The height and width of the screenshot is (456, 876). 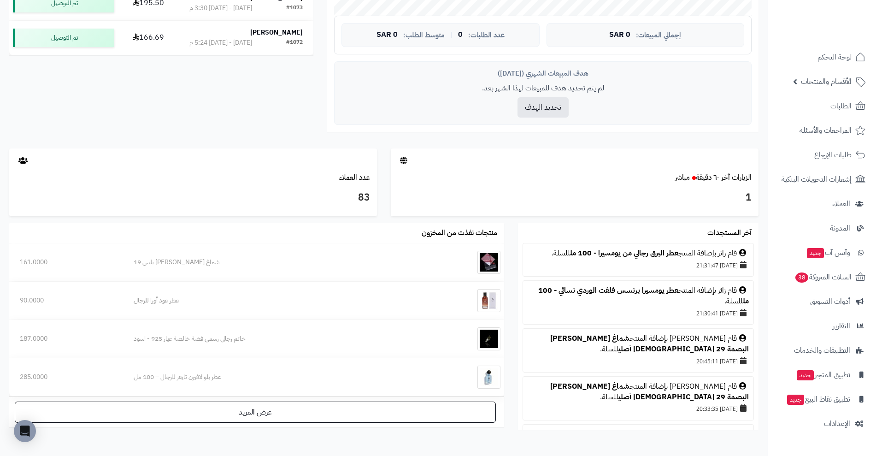 What do you see at coordinates (822, 155) in the screenshot?
I see `a: طلبات الإرجاع` at bounding box center [822, 155].